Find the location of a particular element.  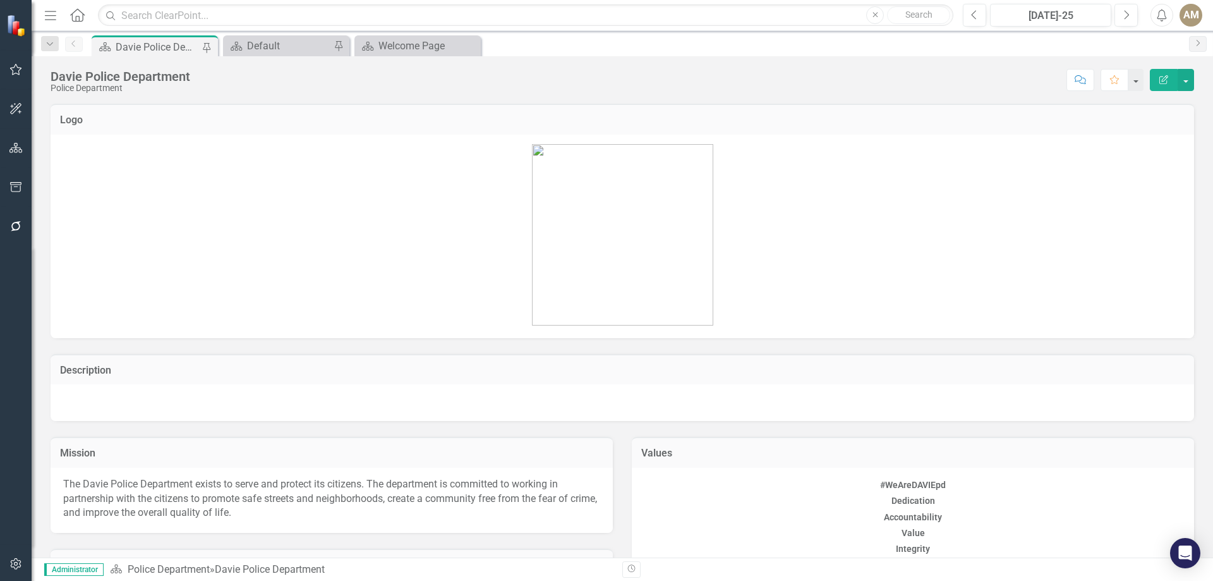

h3: Mission is located at coordinates (332, 453).